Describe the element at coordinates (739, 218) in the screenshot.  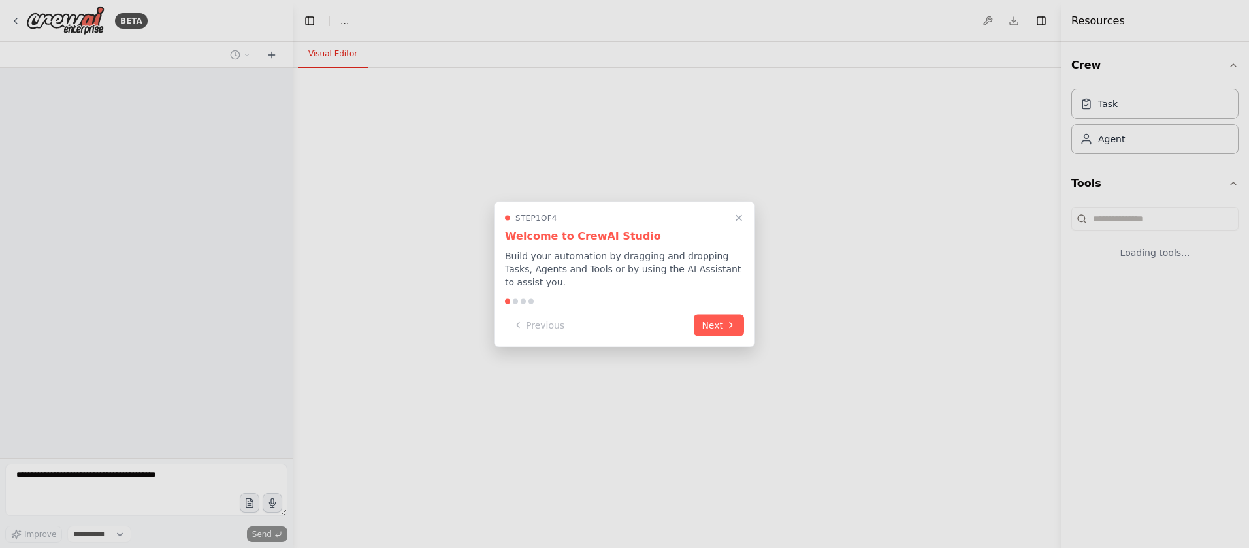
I see `button: Close walkthrough` at that location.